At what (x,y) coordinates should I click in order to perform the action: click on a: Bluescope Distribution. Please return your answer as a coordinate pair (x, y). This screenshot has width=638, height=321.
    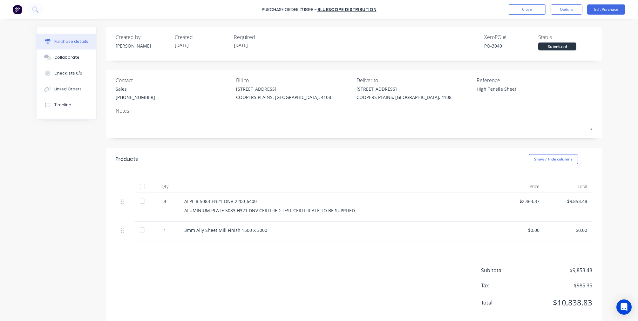
    Looking at the image, I should click on (347, 10).